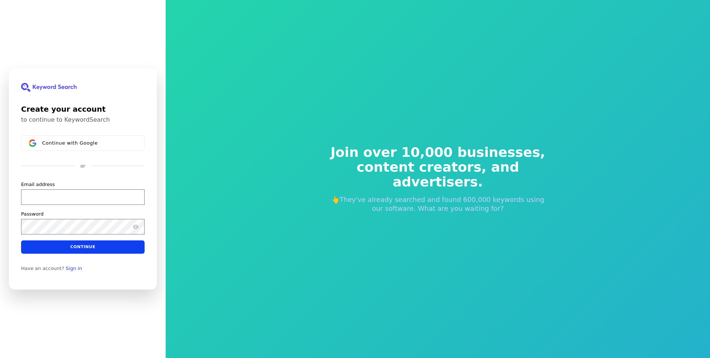  What do you see at coordinates (438, 204) in the screenshot?
I see `p: 👆They've already searched and found 600,000 keywords using our software. What are you waiting for?` at bounding box center [438, 204].